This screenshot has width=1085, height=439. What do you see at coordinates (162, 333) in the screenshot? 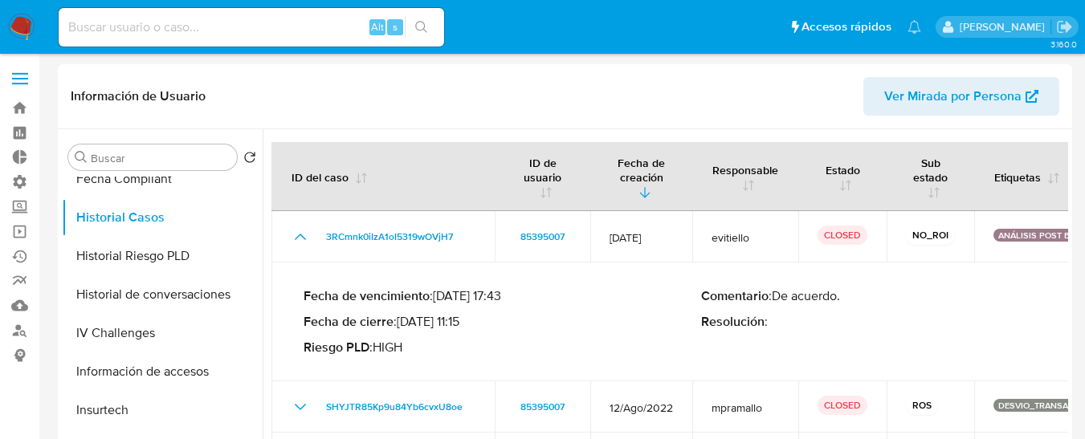
I see `button: IV Challenges` at bounding box center [162, 333].